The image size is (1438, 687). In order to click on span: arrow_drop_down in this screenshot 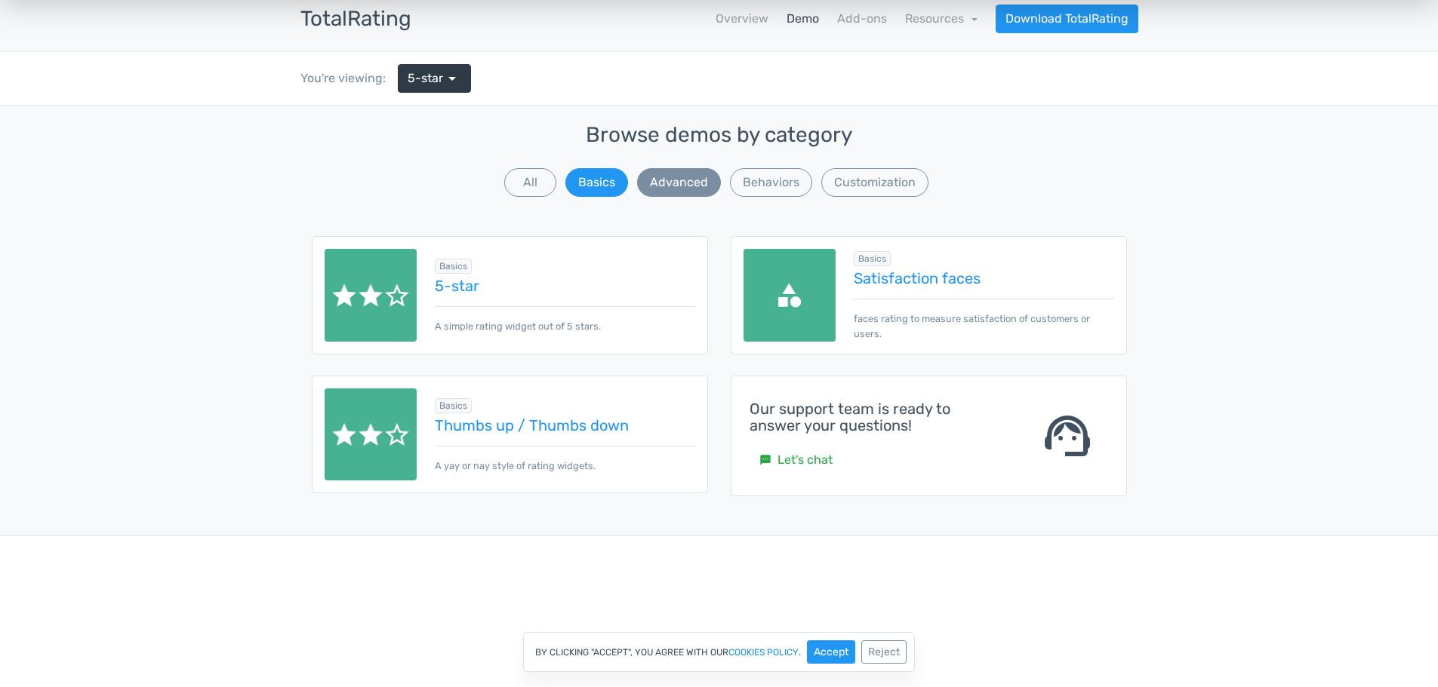, I will do `click(452, 78)`.